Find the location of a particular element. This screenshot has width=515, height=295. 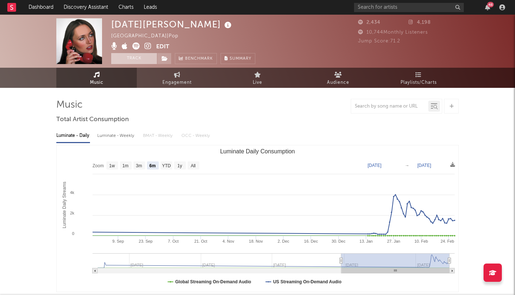

span: Engagement is located at coordinates (177, 83).